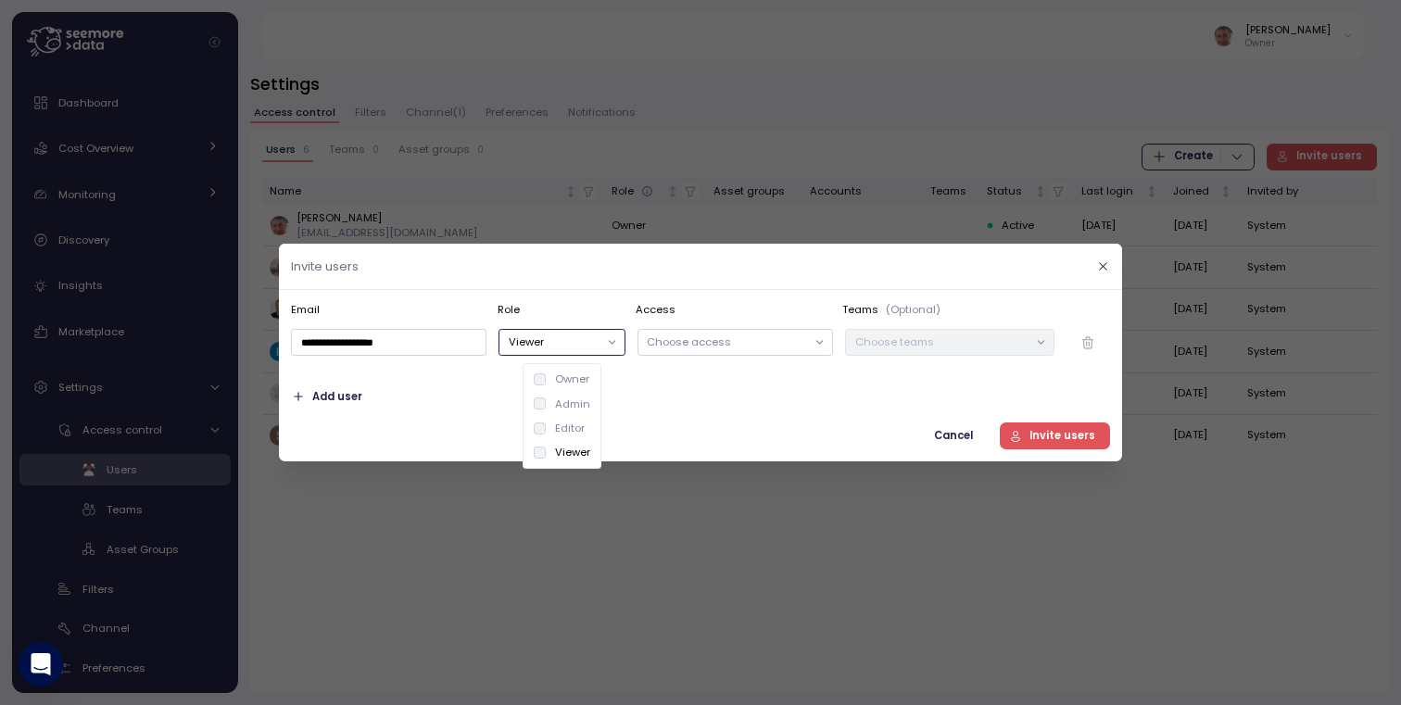  What do you see at coordinates (913, 309) in the screenshot?
I see `p: (Optional)` at bounding box center [913, 309].